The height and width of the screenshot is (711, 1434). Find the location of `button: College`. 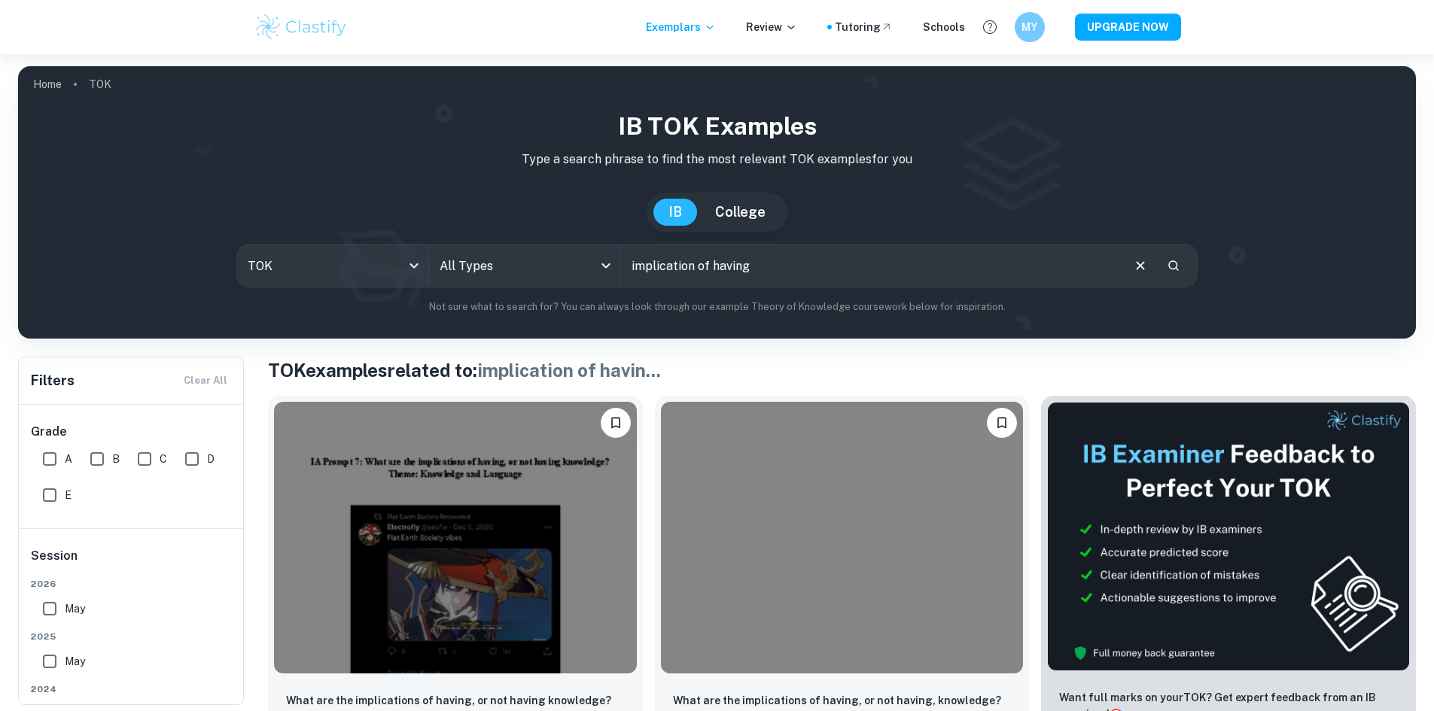

button: College is located at coordinates (740, 212).